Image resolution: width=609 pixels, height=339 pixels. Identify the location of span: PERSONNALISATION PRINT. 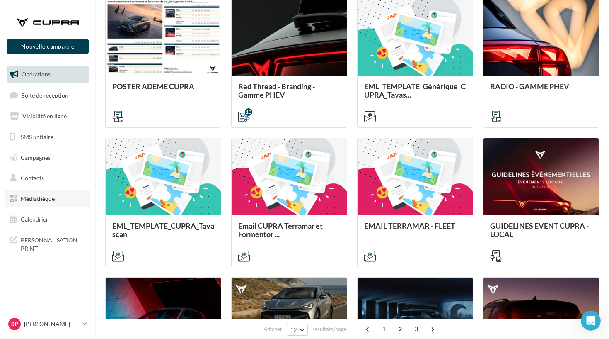
(53, 243).